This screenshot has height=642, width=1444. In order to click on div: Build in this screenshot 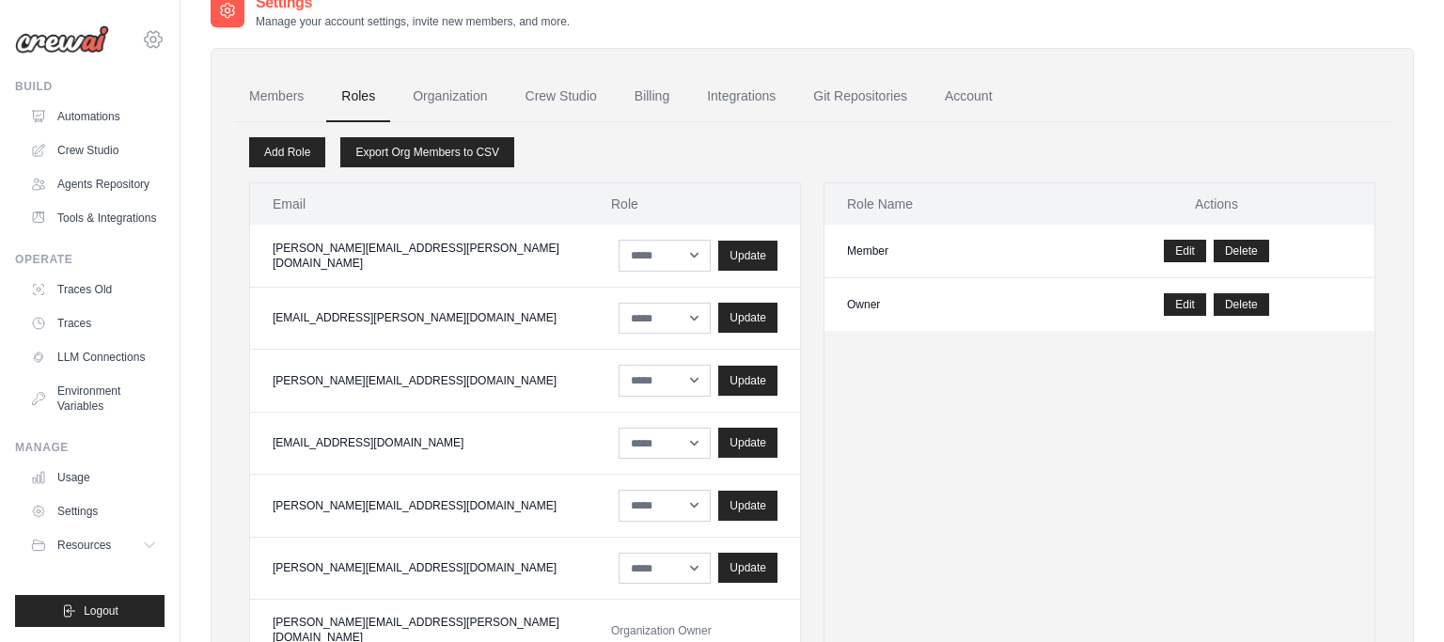, I will do `click(89, 86)`.